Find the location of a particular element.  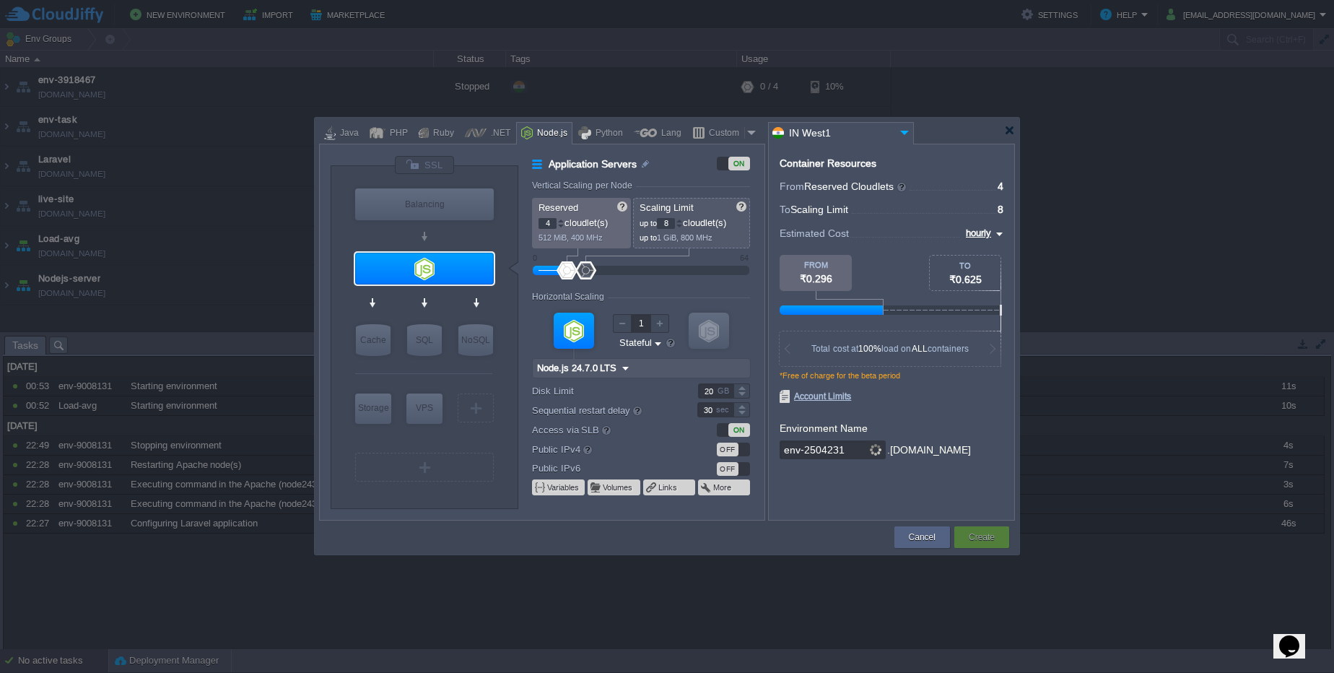

div: *Free of charge for the beta period is located at coordinates (892, 380).